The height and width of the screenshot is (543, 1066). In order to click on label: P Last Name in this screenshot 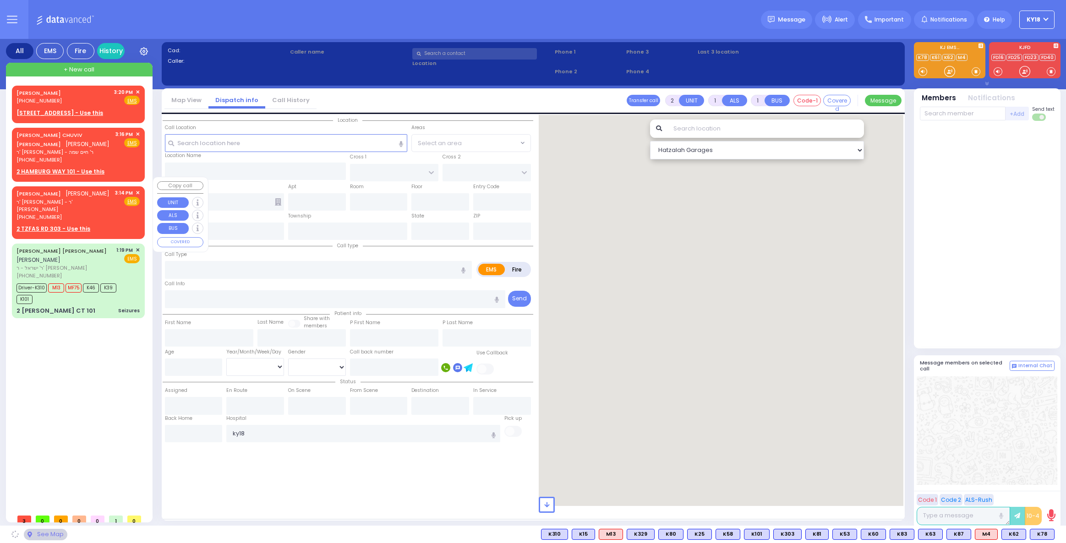, I will do `click(457, 323)`.